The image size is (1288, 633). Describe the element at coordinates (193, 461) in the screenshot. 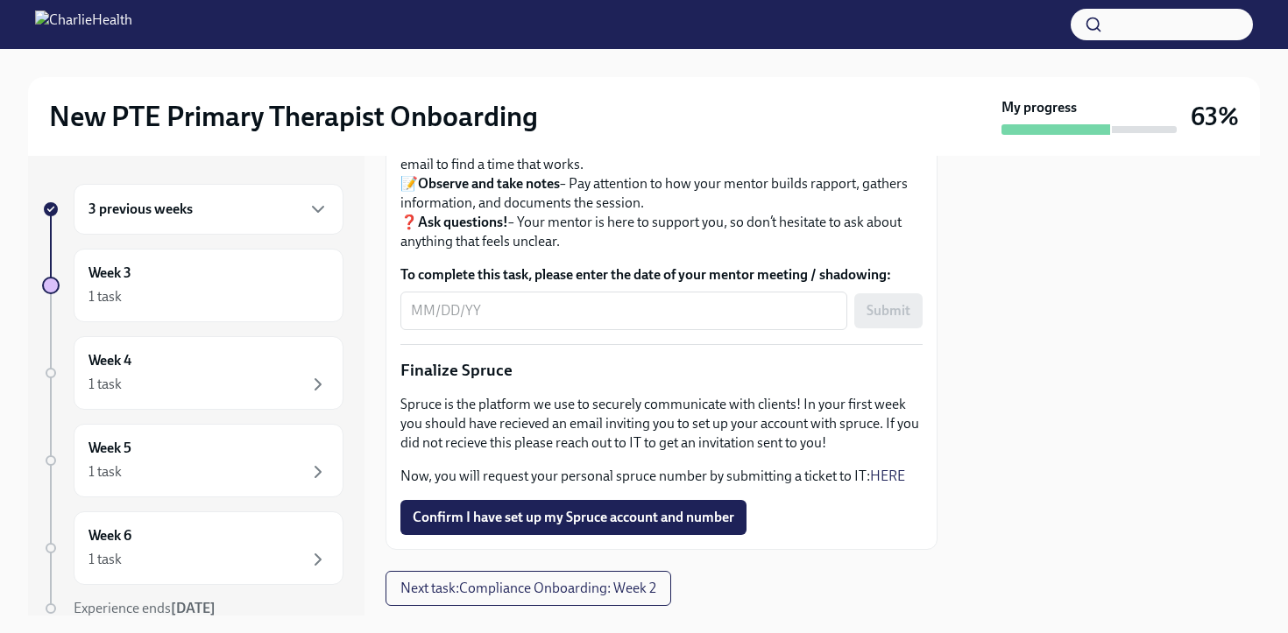

I see `a: Week 51 task` at that location.